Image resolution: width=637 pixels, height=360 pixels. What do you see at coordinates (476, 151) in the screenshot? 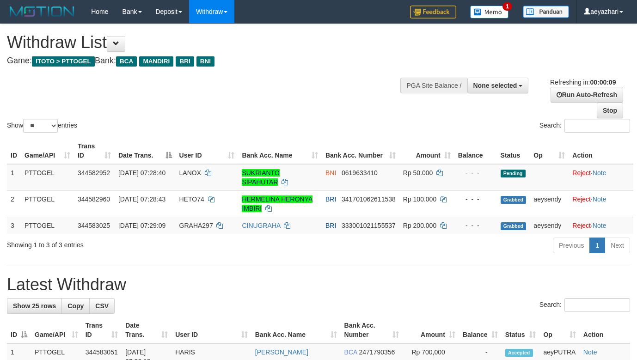
I see `th: Balance` at bounding box center [476, 151].